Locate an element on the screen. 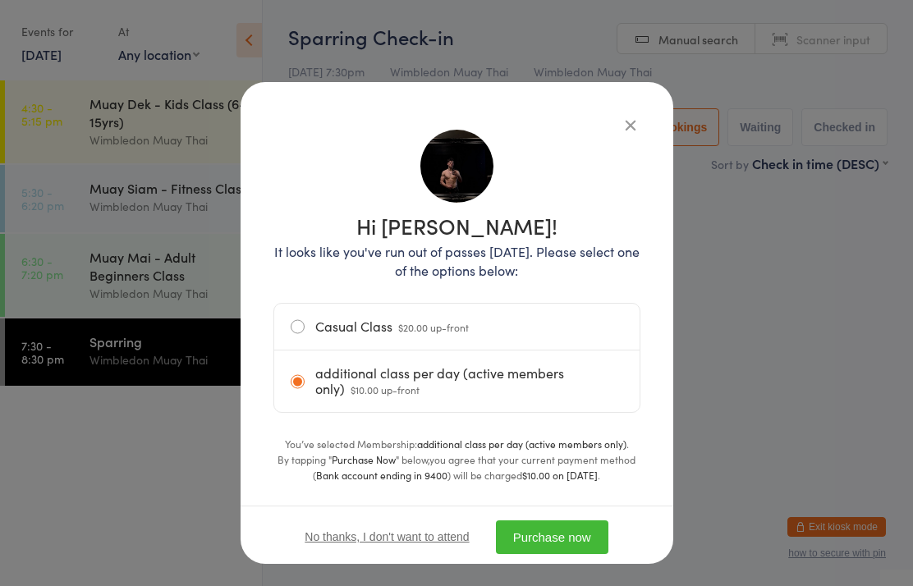  span: you agree that your current payment method ( is located at coordinates (474, 467).